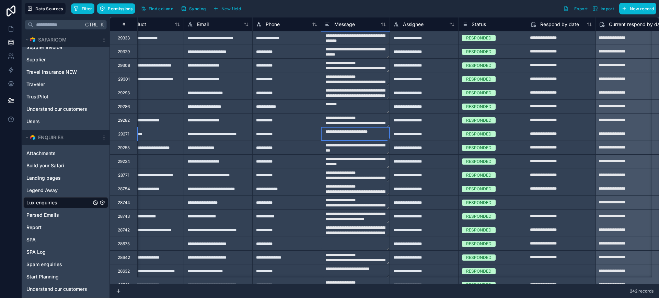 This screenshot has width=659, height=298. Describe the element at coordinates (124, 93) in the screenshot. I see `div: 29293` at that location.